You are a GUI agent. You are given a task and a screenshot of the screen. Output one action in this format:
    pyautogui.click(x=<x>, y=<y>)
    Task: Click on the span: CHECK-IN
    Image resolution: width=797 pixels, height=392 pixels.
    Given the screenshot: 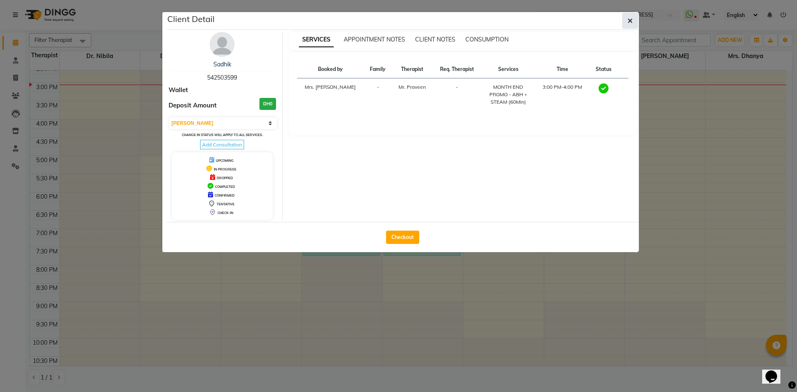 What is the action you would take?
    pyautogui.click(x=225, y=213)
    